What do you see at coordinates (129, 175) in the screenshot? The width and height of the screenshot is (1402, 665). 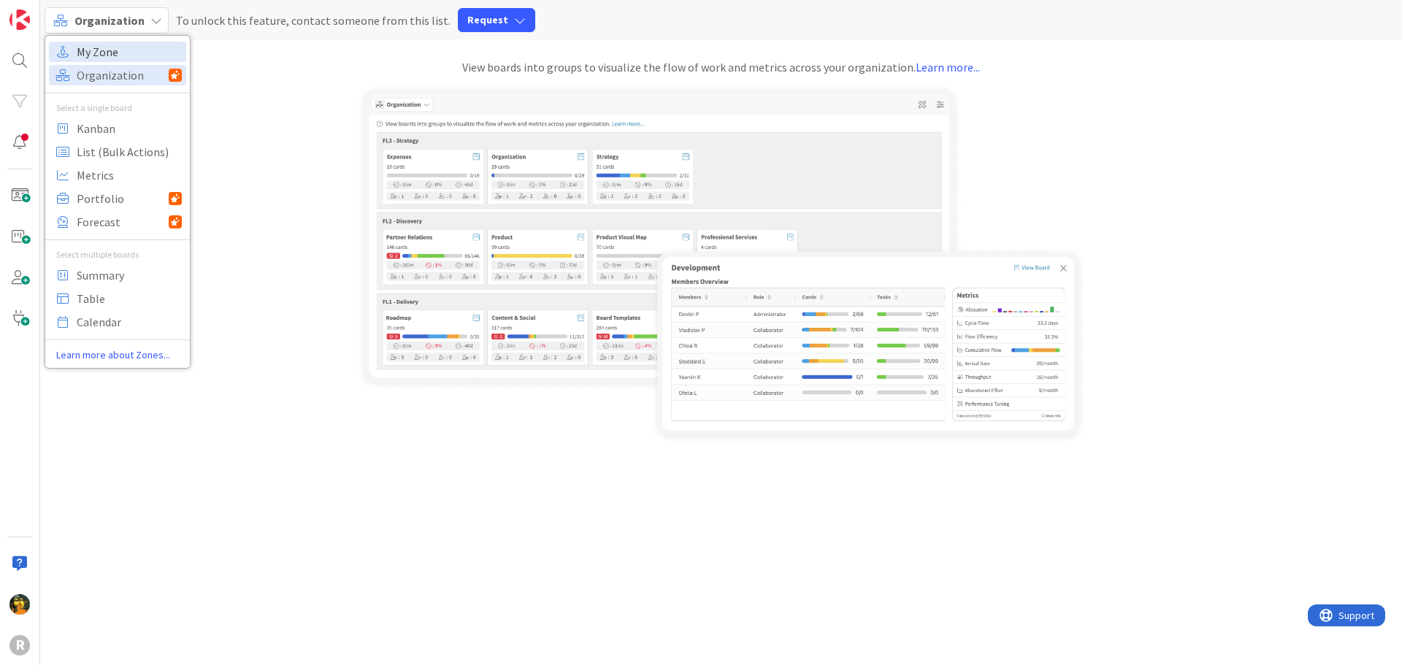 I see `span: Metrics` at bounding box center [129, 175].